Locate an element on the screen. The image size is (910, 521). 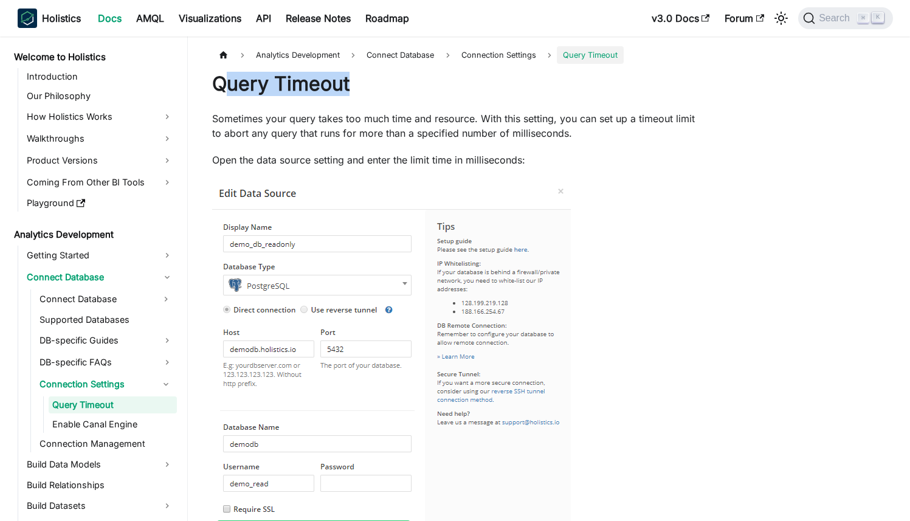
span: Connection Settings is located at coordinates (498, 55).